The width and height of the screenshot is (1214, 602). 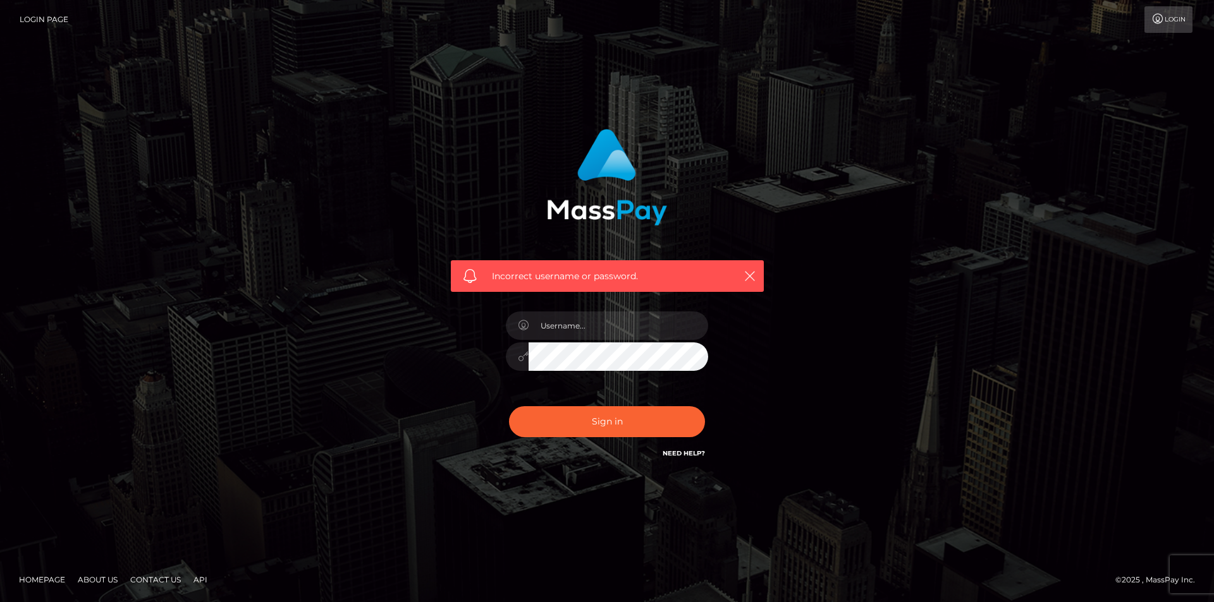 What do you see at coordinates (42, 580) in the screenshot?
I see `a: Homepage` at bounding box center [42, 580].